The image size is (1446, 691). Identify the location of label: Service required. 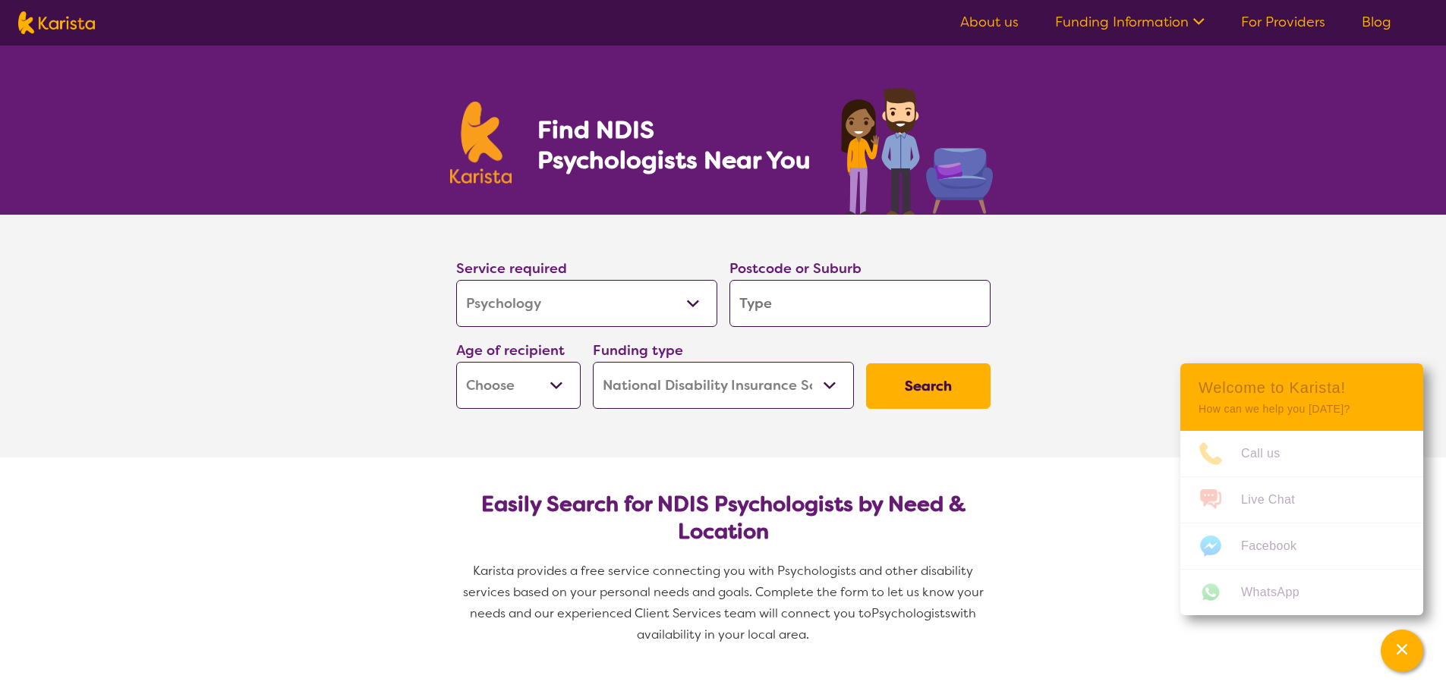
(511, 269).